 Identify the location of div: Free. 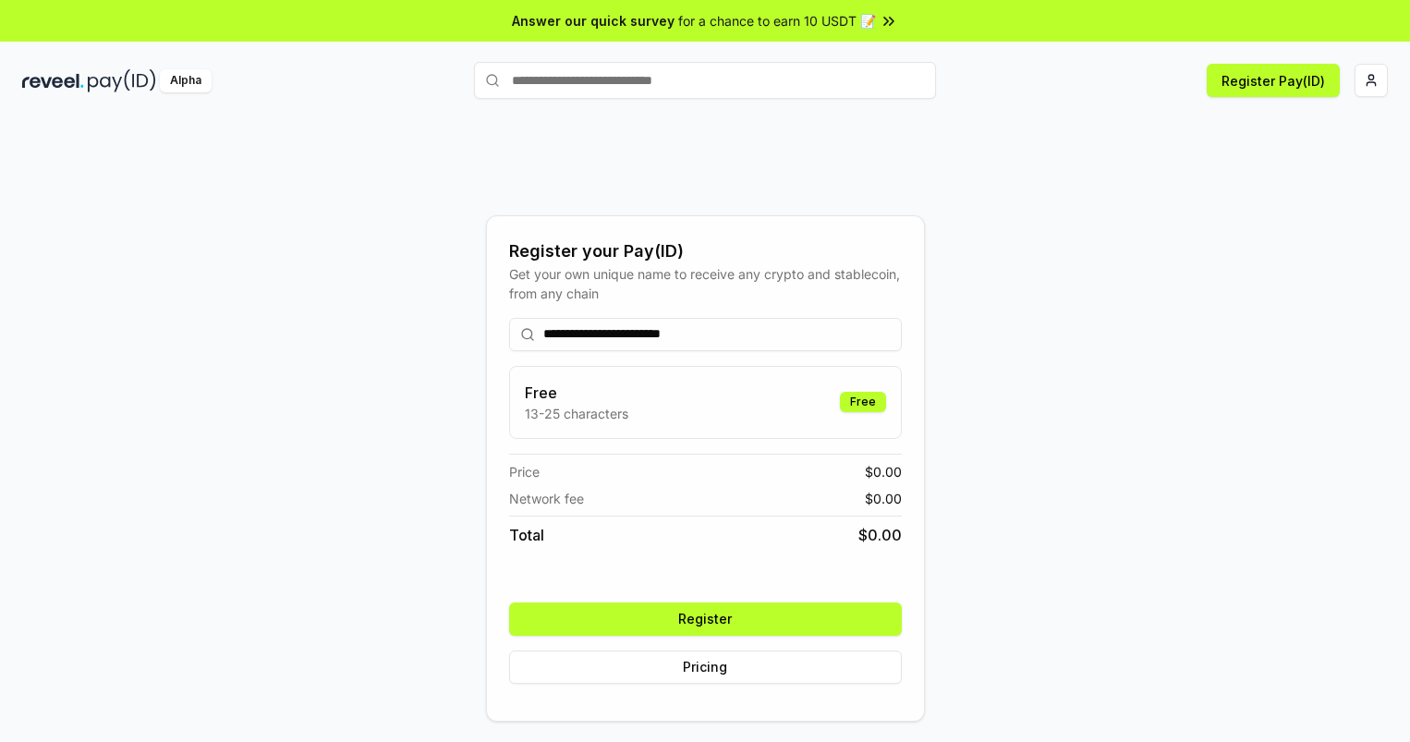
(863, 402).